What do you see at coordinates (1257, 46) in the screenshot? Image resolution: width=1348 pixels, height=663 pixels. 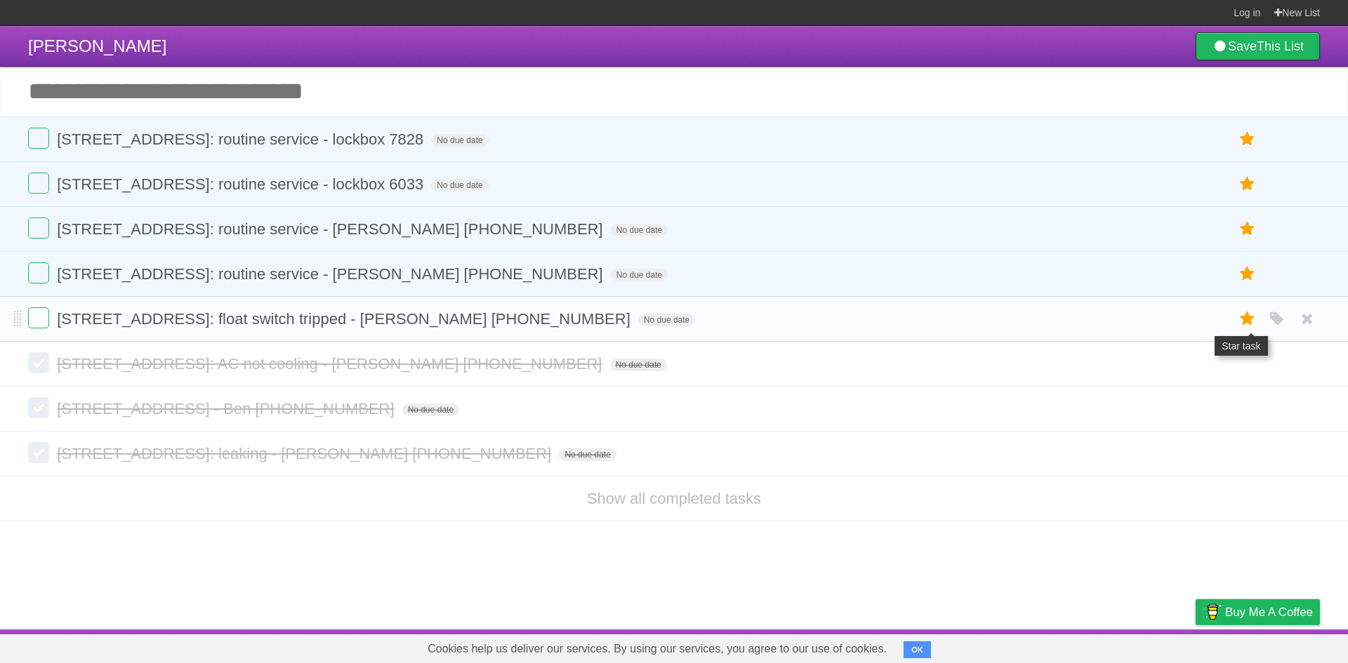 I see `a: SaveThis List` at bounding box center [1257, 46].